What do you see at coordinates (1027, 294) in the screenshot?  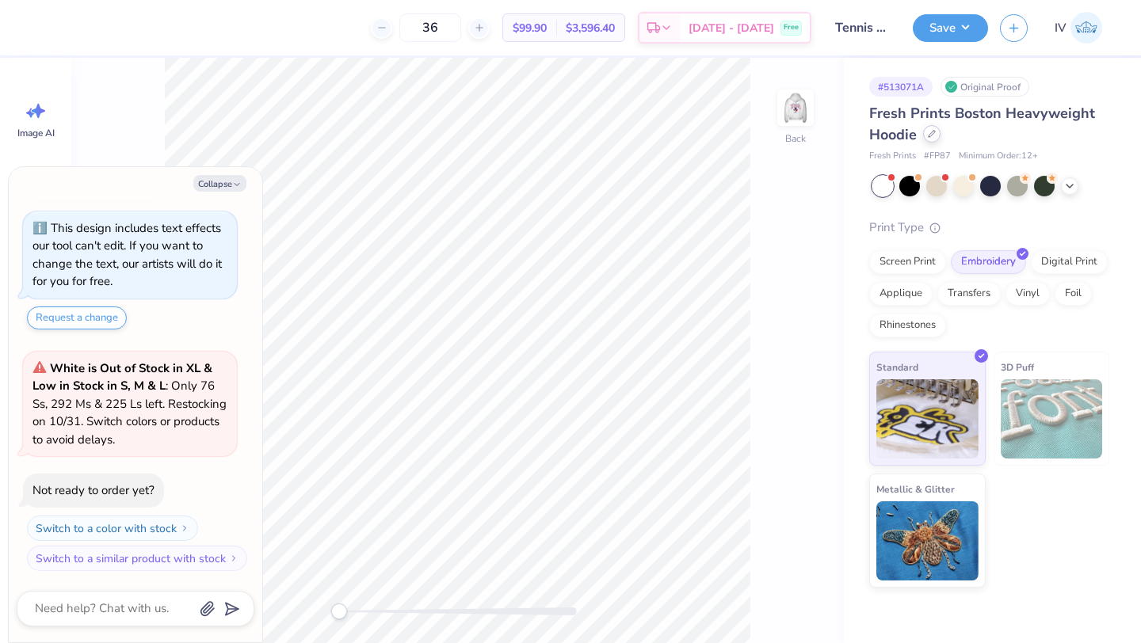 I see `div: Vinyl` at bounding box center [1027, 294].